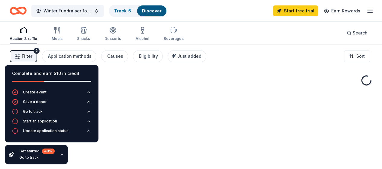  Describe the element at coordinates (357, 56) in the screenshot. I see `button: Sort` at that location.